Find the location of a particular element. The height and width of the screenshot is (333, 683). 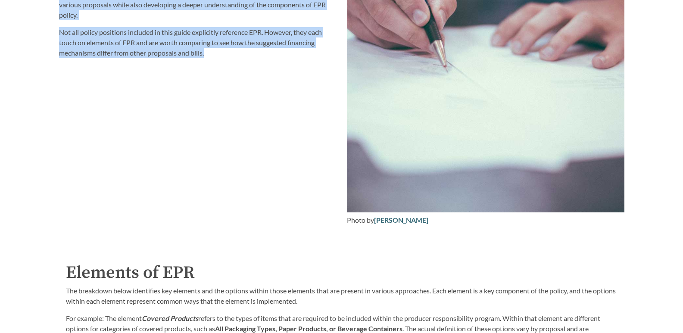

p: Not all policy positions included in this guide explicitly reference EPR. However, they each touc... is located at coordinates (198, 43).